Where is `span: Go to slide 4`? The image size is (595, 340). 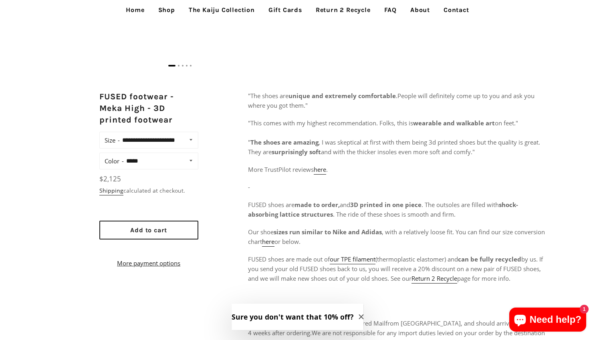 span: Go to slide 4 is located at coordinates (187, 66).